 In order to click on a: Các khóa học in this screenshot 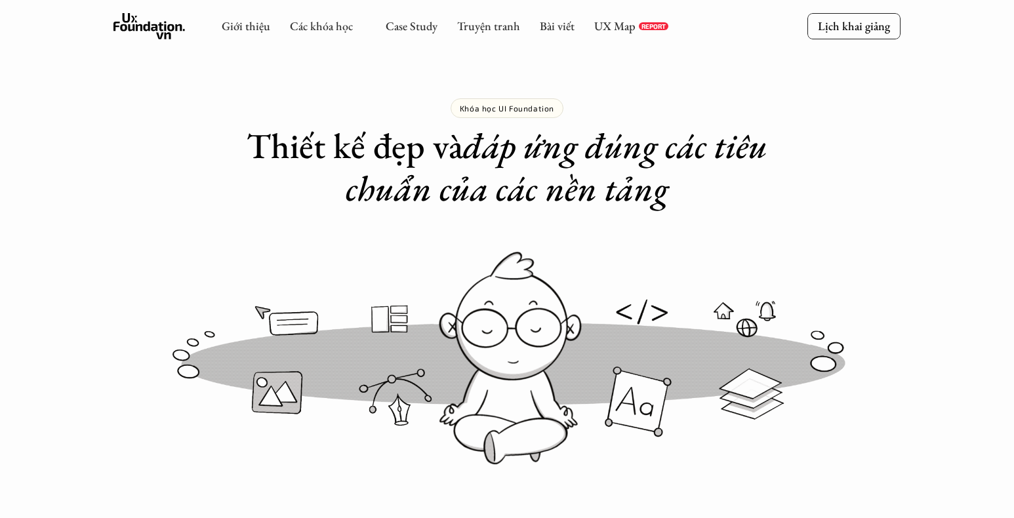, I will do `click(321, 26)`.